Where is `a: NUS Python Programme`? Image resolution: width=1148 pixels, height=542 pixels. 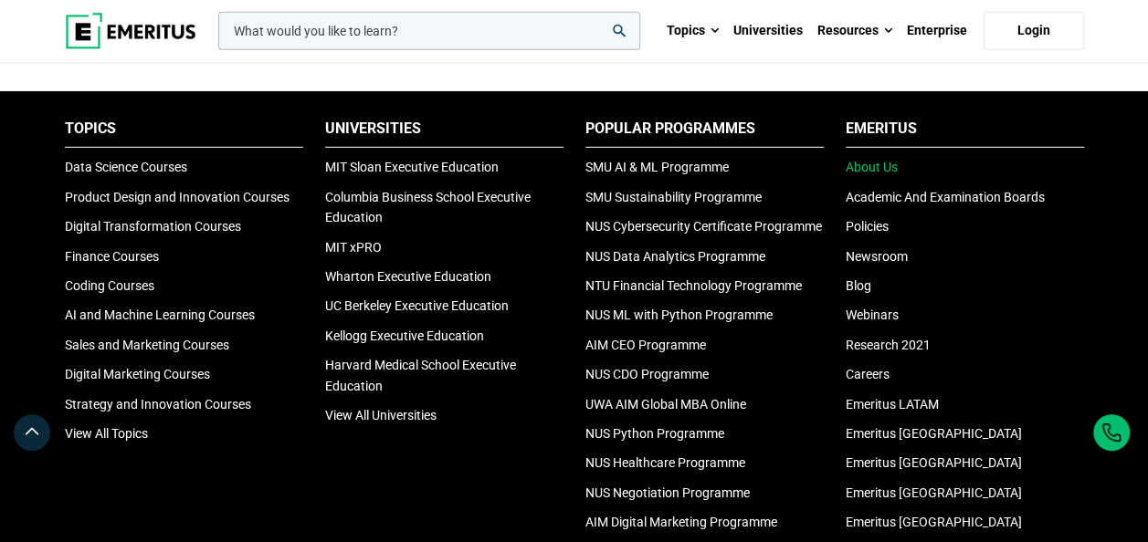 a: NUS Python Programme is located at coordinates (655, 434).